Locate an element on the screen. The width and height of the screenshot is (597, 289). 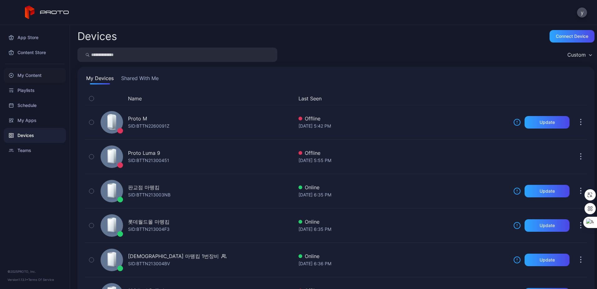
div: 롯데월드몰 마뗑킴 is located at coordinates (149, 222).